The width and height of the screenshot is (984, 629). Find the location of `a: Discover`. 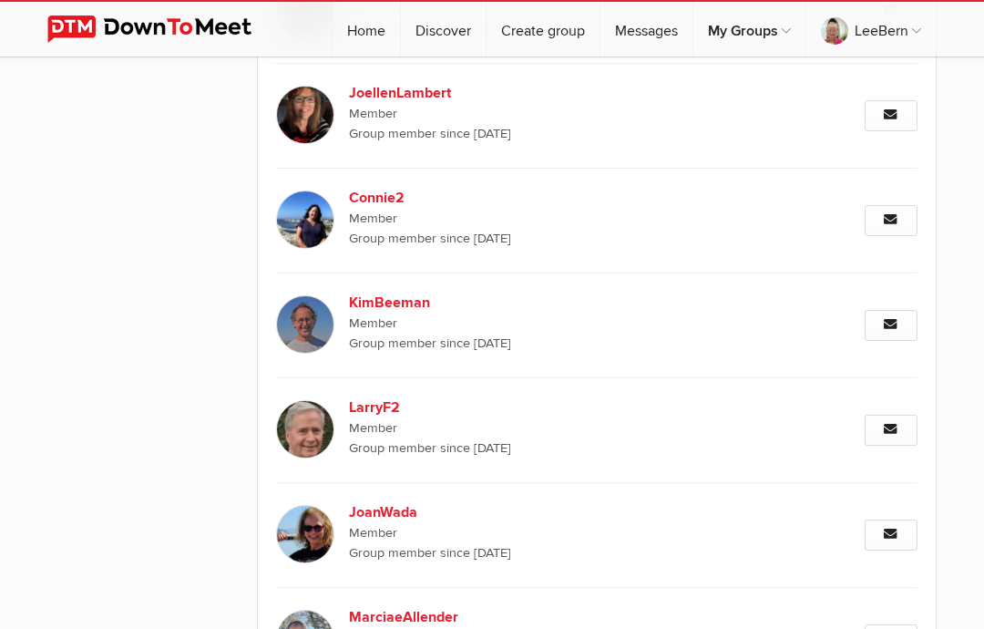

a: Discover is located at coordinates (443, 29).